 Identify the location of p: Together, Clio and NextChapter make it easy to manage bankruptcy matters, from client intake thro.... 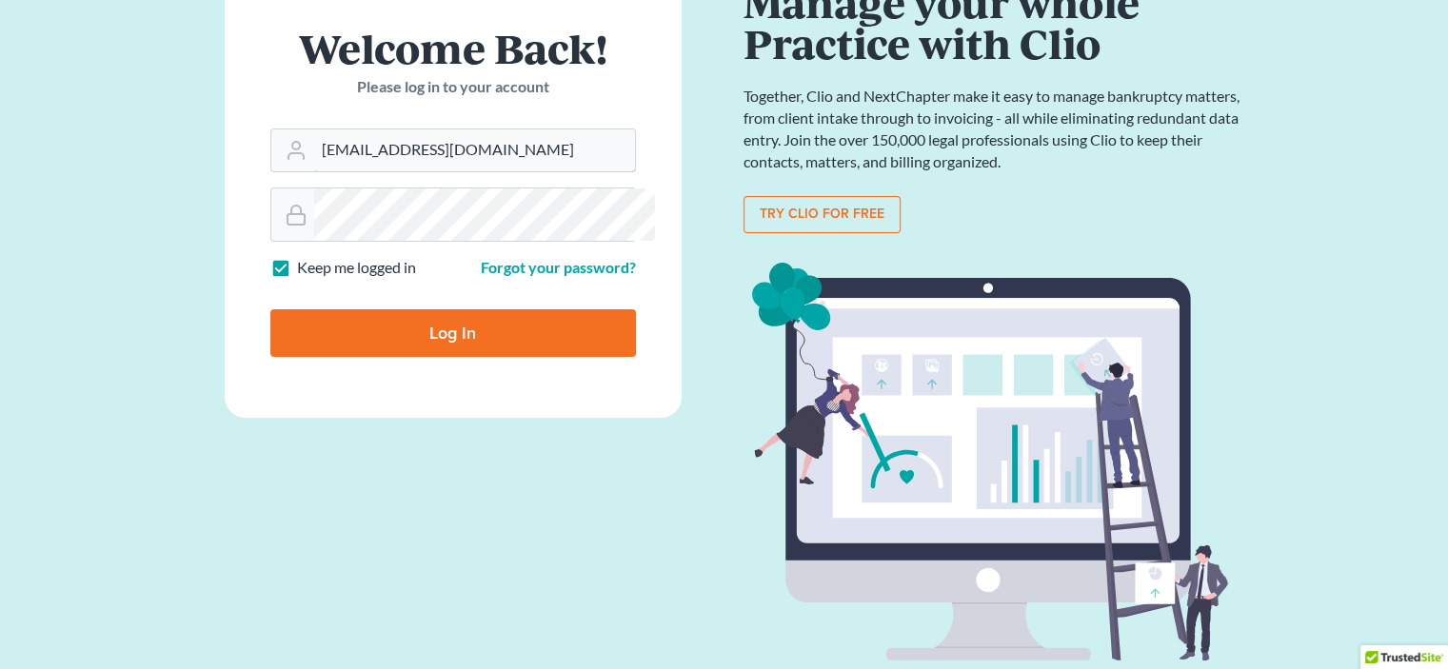
(996, 129).